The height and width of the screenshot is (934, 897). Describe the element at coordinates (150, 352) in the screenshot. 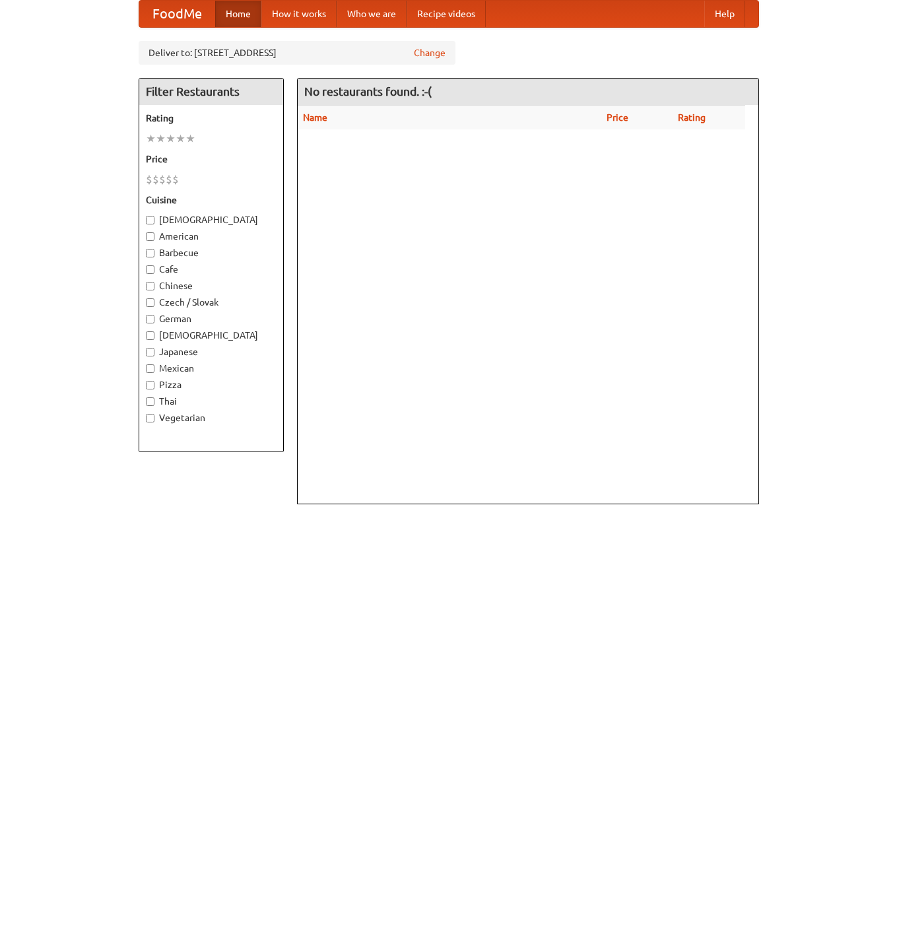

I see `input: Japanese` at that location.